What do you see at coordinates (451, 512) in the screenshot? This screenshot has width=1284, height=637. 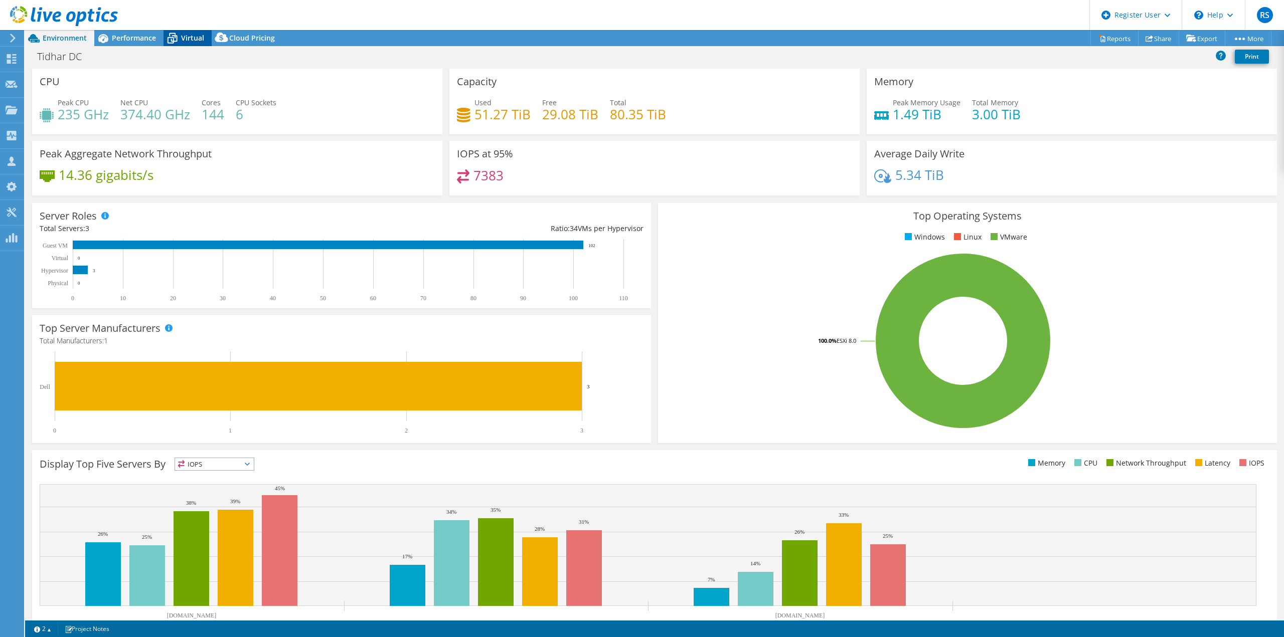 I see `text: 34%` at bounding box center [451, 512].